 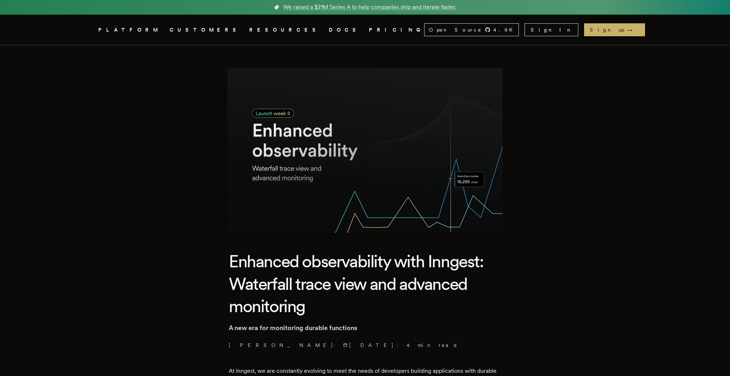 I want to click on span: Open Source, so click(x=455, y=30).